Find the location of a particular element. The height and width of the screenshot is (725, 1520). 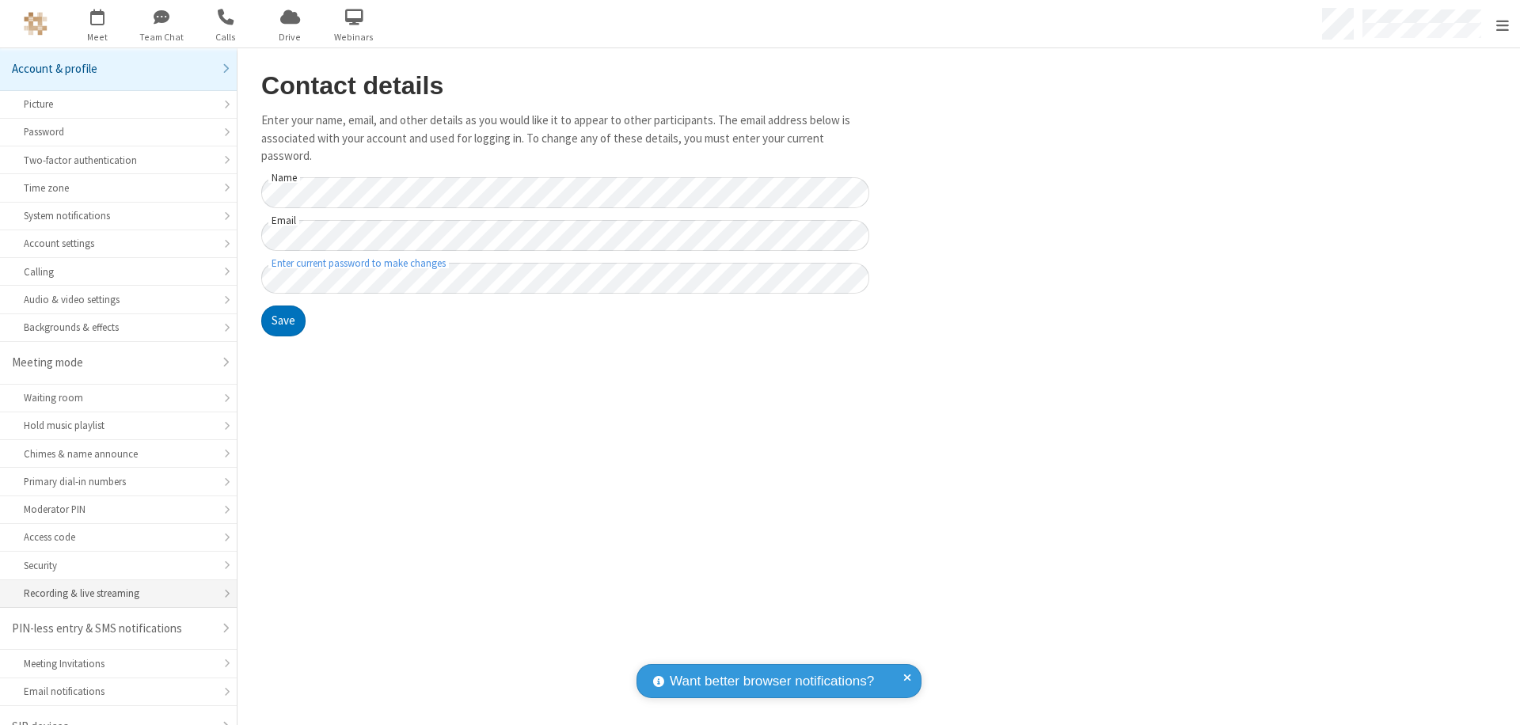

input: Email is located at coordinates (565, 235).